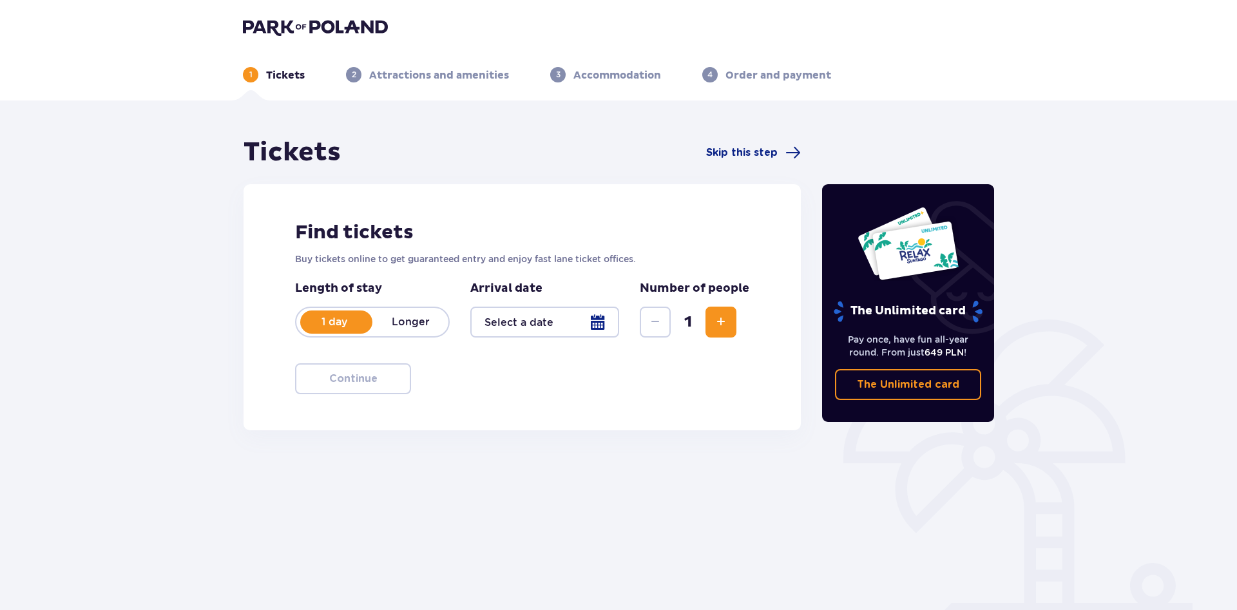 This screenshot has width=1237, height=610. I want to click on p: 4, so click(710, 75).